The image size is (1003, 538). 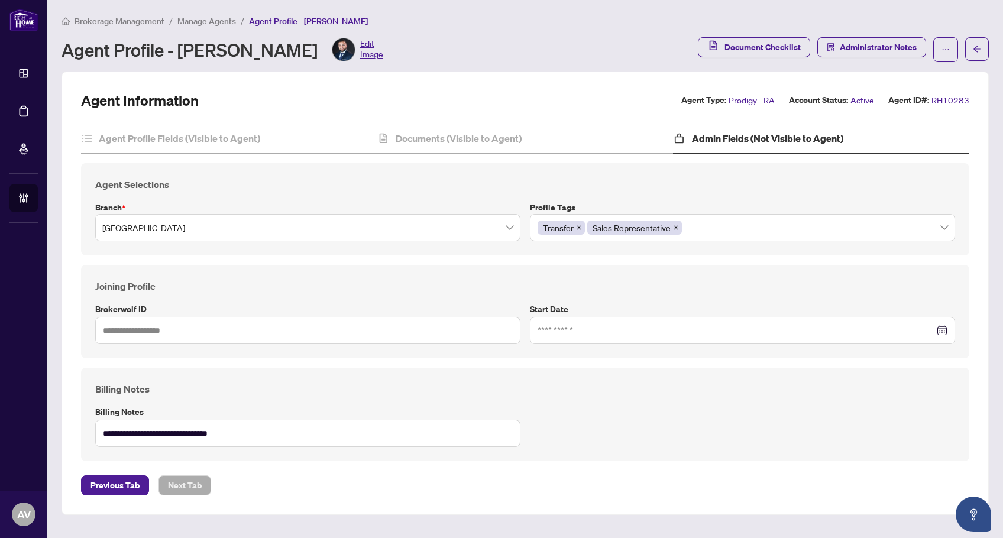 I want to click on span: AV, so click(x=24, y=515).